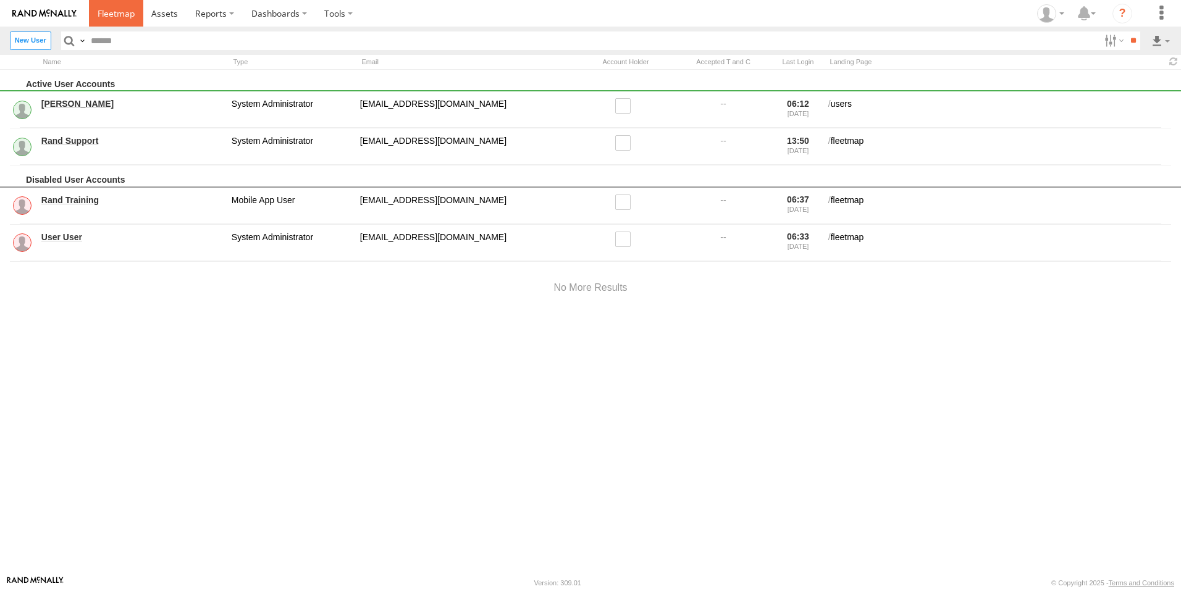 This screenshot has width=1181, height=589. Describe the element at coordinates (466, 146) in the screenshot. I see `div: odyssey@rand.com` at that location.